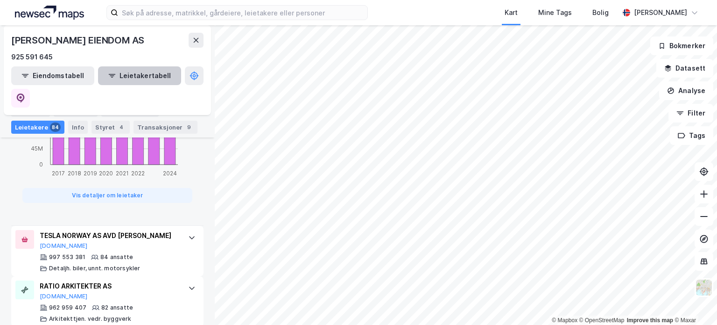  I want to click on tspan: 2017, so click(58, 173).